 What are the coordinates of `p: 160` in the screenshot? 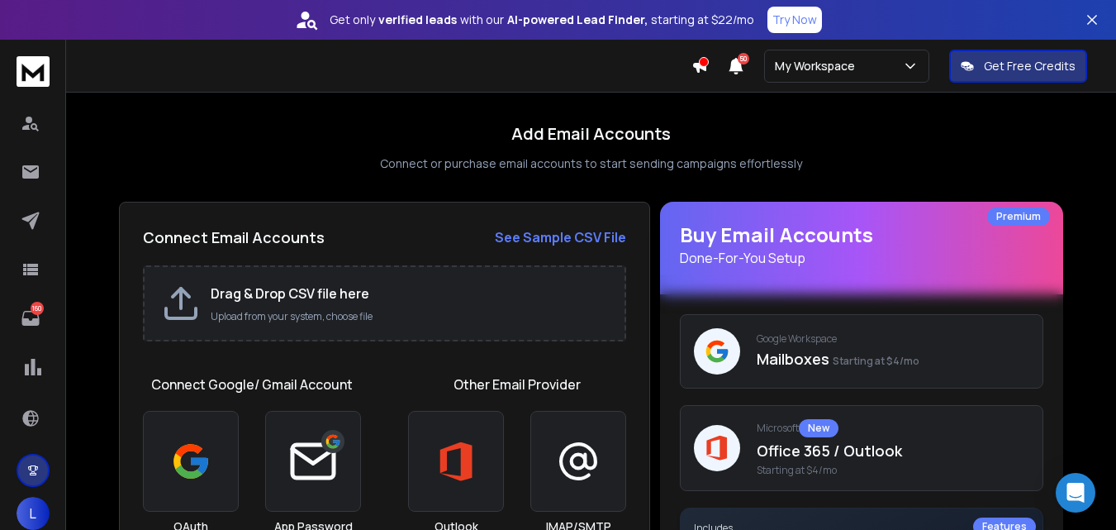 It's located at (37, 308).